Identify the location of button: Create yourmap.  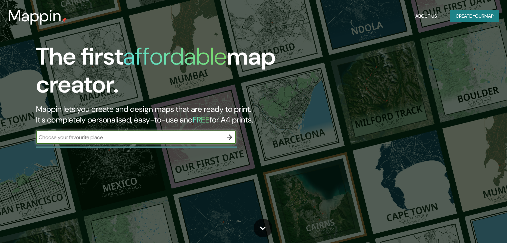
(474, 16).